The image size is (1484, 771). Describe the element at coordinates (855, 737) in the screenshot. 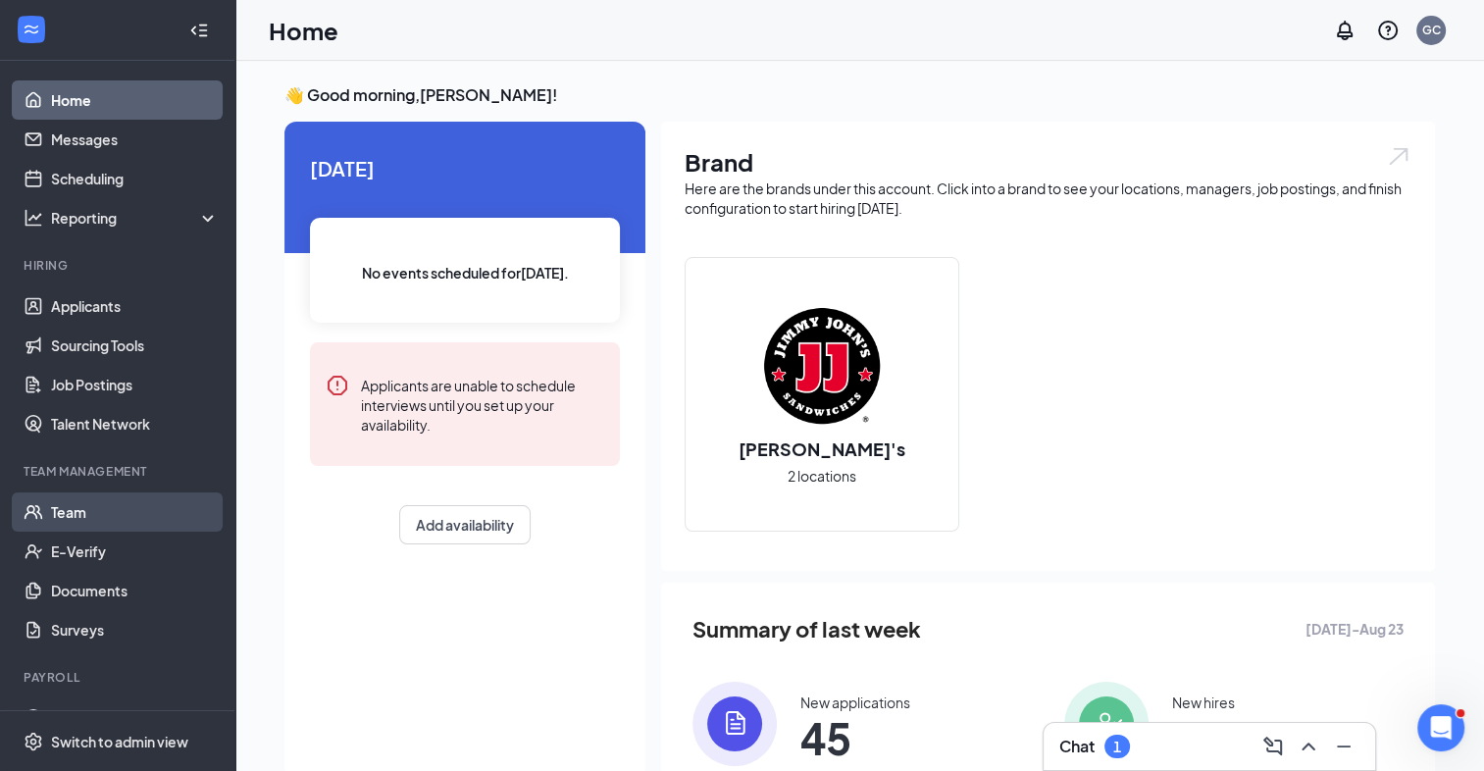

I see `span: 45` at that location.